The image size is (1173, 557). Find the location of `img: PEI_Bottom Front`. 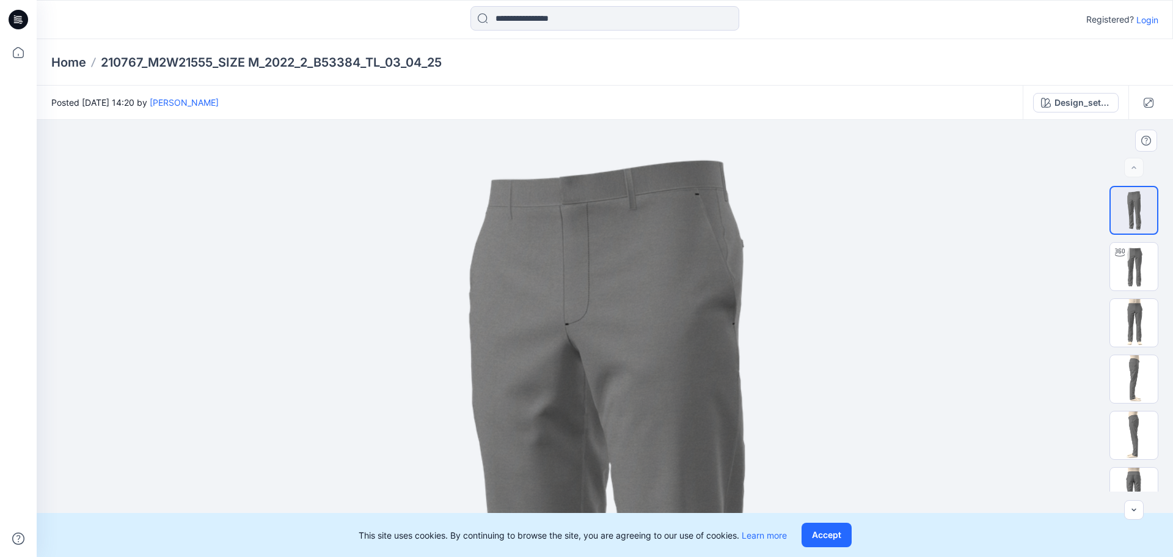

img: PEI_Bottom Front is located at coordinates (1134, 323).